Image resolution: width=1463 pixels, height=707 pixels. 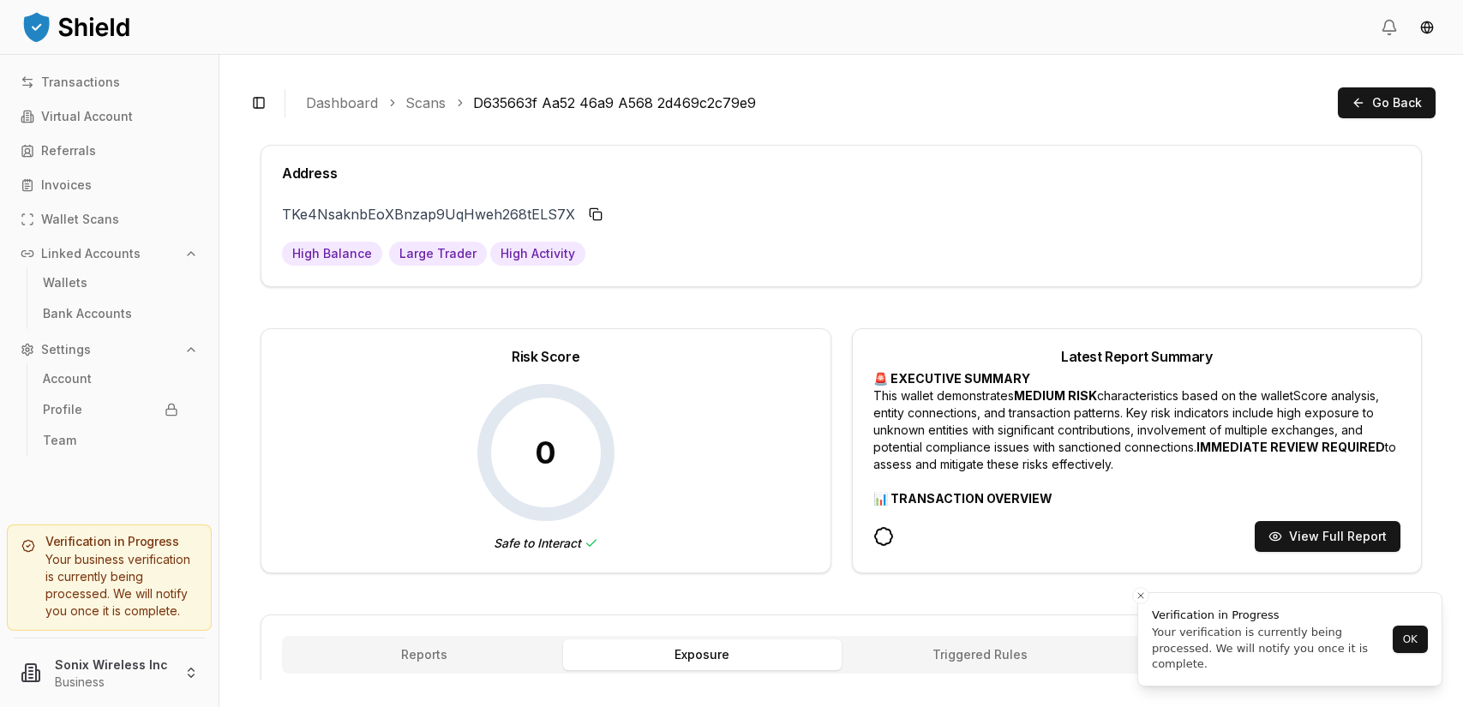 I want to click on span: Go Back, so click(x=1397, y=103).